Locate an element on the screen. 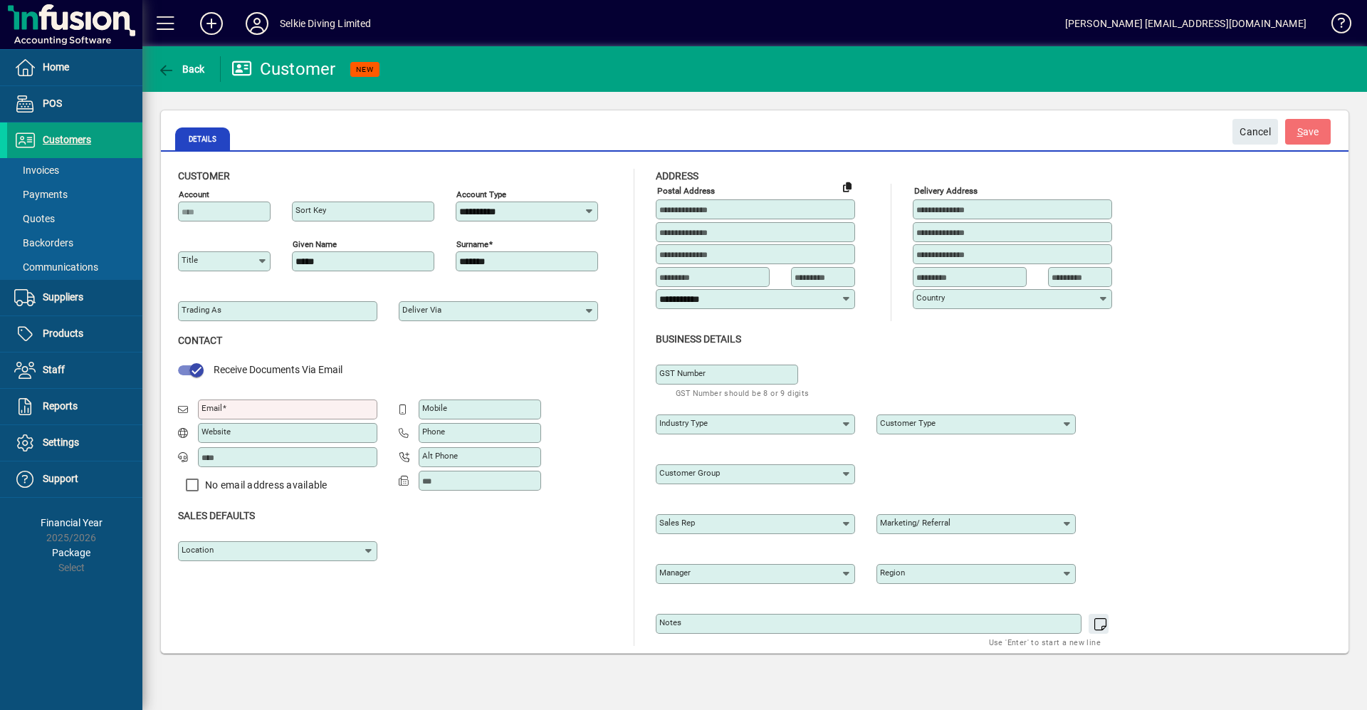 The height and width of the screenshot is (710, 1367). label: No email address available is located at coordinates (265, 485).